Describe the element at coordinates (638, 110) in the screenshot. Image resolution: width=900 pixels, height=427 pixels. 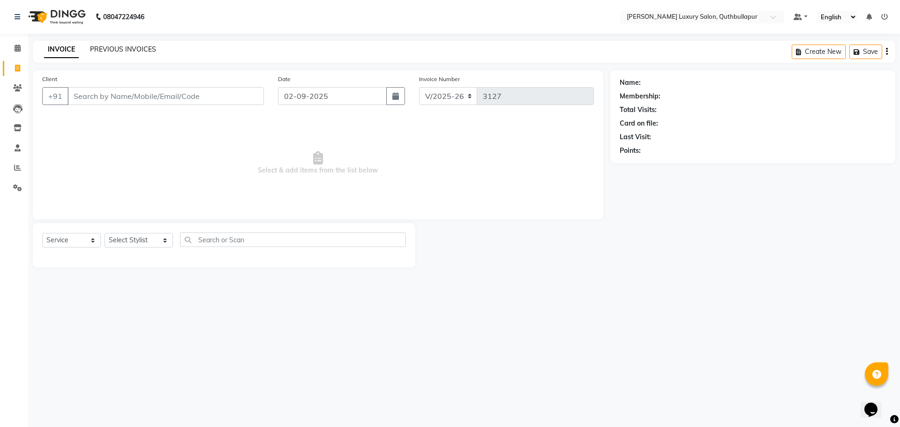
I see `div: Total Visits:` at that location.